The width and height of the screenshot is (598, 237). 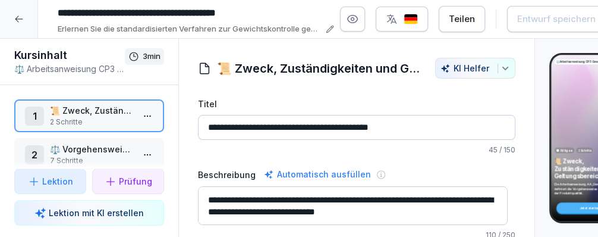 What do you see at coordinates (556, 19) in the screenshot?
I see `div: Entwurf speichern` at bounding box center [556, 19].